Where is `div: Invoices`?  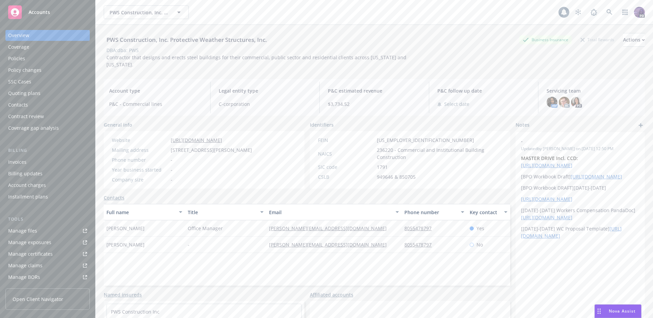
div: Invoices is located at coordinates (17, 162).